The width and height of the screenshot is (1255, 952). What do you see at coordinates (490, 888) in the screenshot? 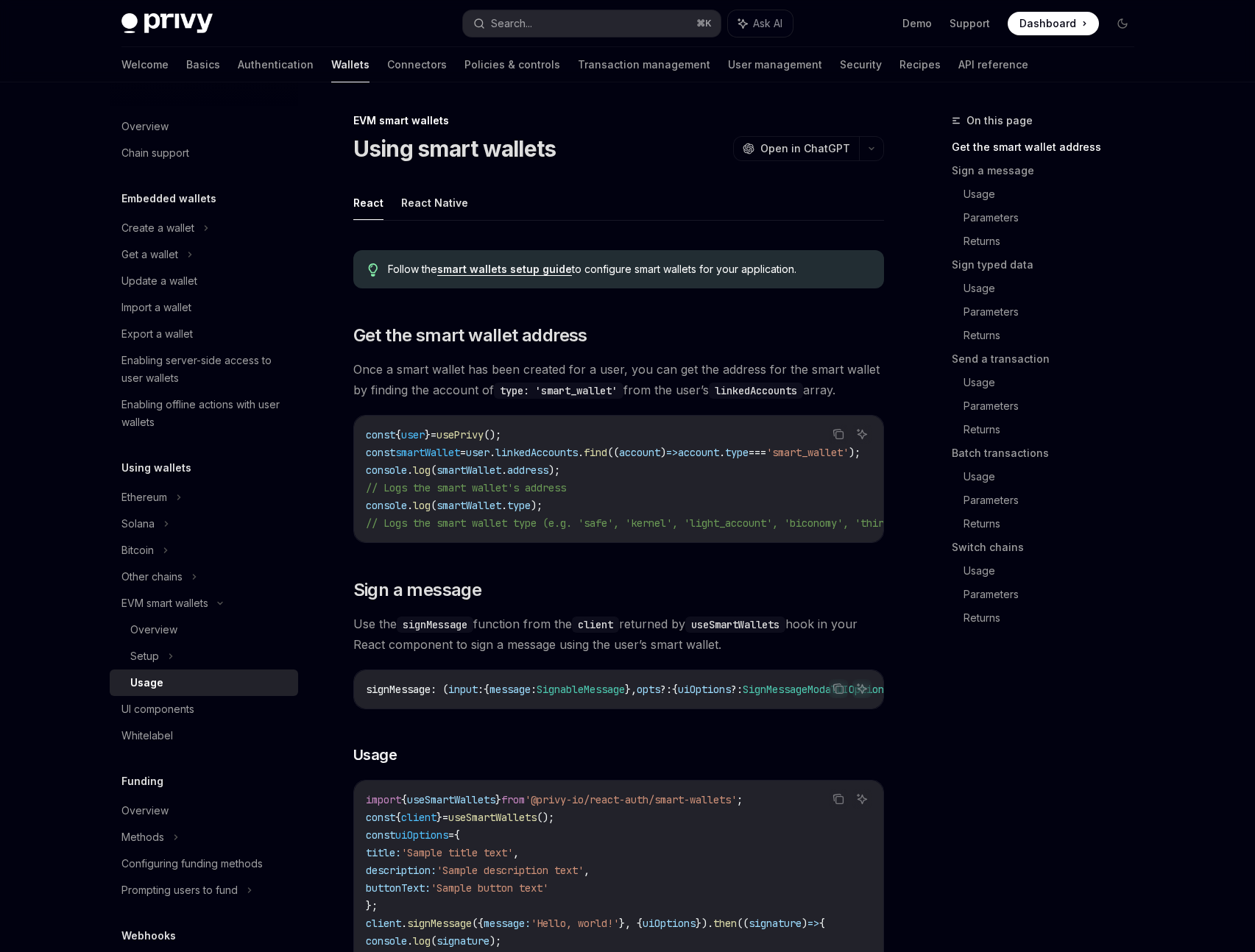
I see `span: 'Sample button text'` at bounding box center [490, 888].